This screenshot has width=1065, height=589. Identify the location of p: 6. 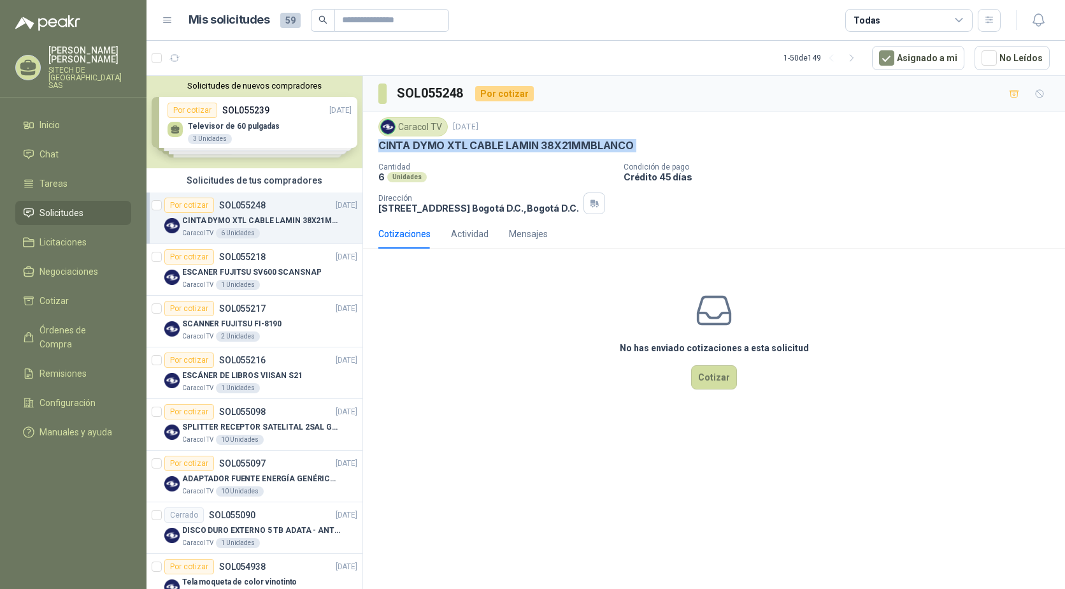
(382, 177).